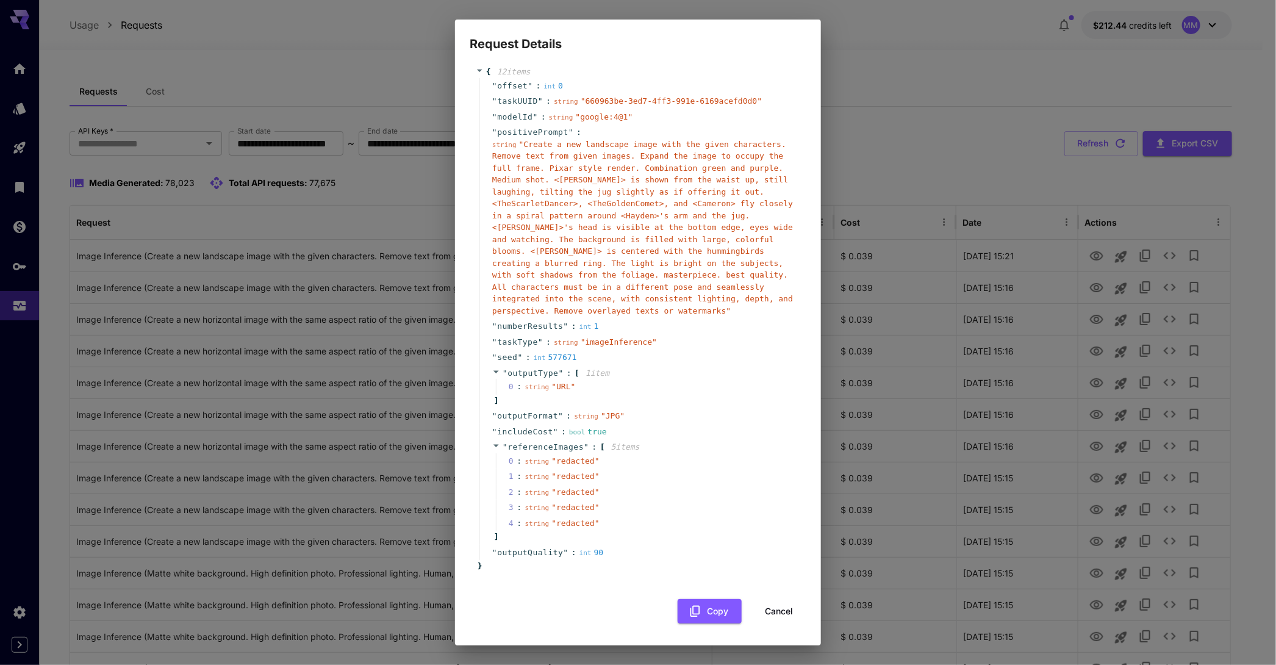 The height and width of the screenshot is (665, 1276). What do you see at coordinates (577, 432) in the screenshot?
I see `span: bool` at bounding box center [577, 432].